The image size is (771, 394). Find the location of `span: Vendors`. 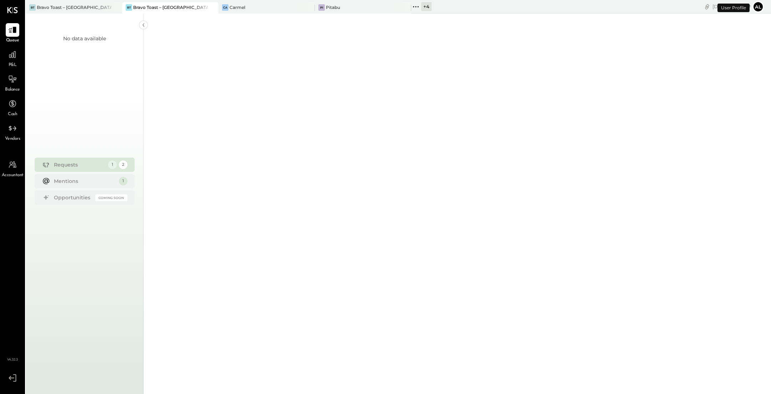

span: Vendors is located at coordinates (12, 139).